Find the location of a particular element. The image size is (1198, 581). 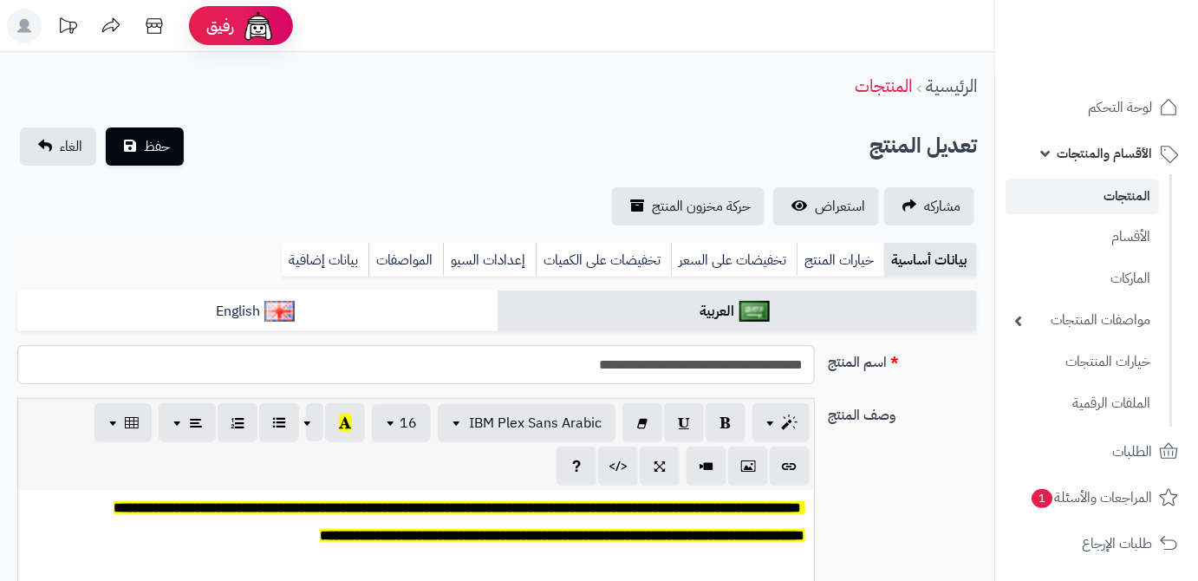

a: مشاركه is located at coordinates (930, 206).